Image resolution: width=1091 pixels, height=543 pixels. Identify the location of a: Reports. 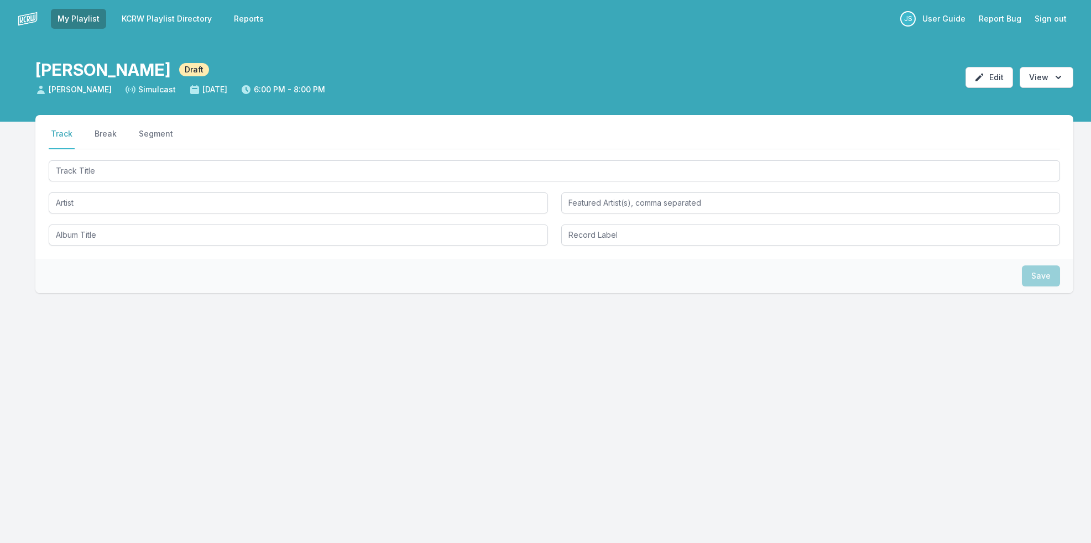
(249, 19).